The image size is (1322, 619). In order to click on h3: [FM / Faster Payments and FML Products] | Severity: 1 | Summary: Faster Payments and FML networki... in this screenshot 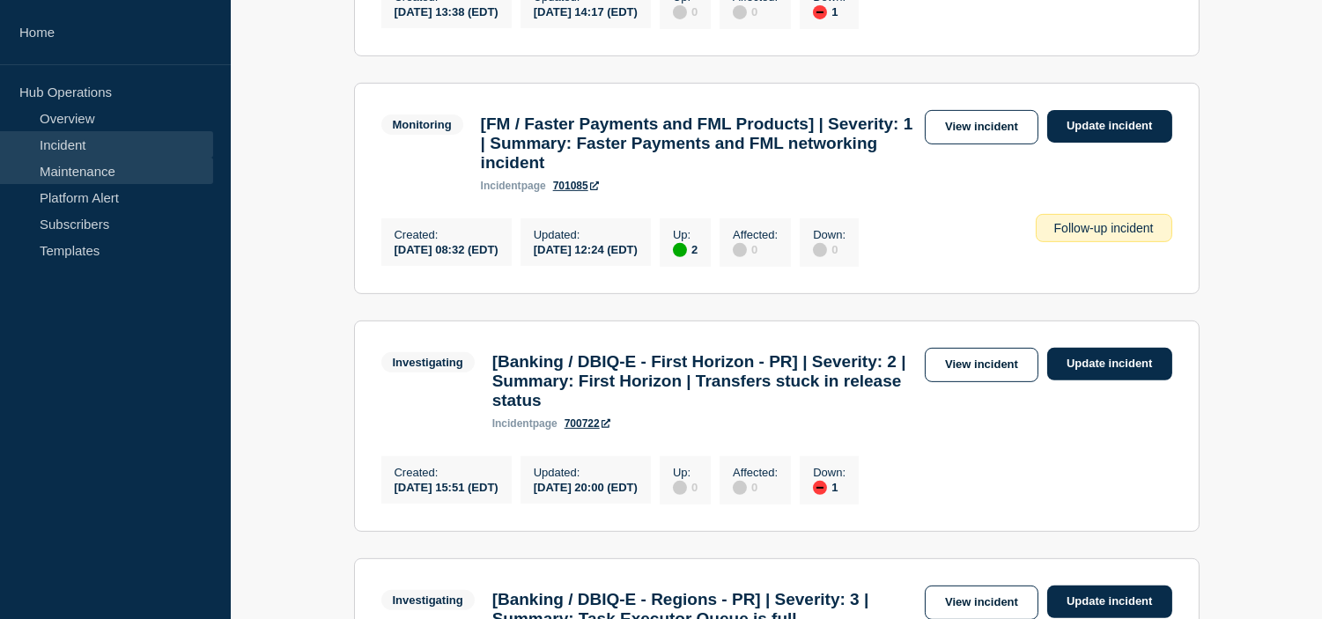, I will do `click(698, 144)`.